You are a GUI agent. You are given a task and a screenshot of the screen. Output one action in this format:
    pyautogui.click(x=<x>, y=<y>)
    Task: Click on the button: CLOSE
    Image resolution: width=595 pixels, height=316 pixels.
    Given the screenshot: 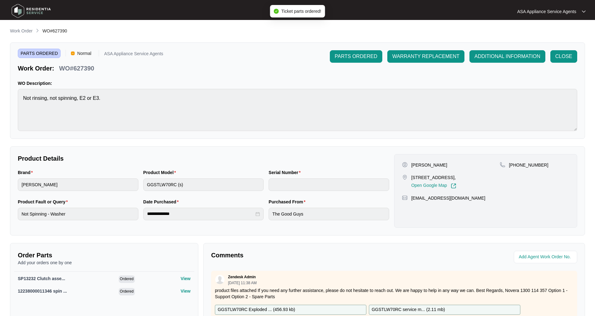 What is the action you would take?
    pyautogui.click(x=564, y=57)
    